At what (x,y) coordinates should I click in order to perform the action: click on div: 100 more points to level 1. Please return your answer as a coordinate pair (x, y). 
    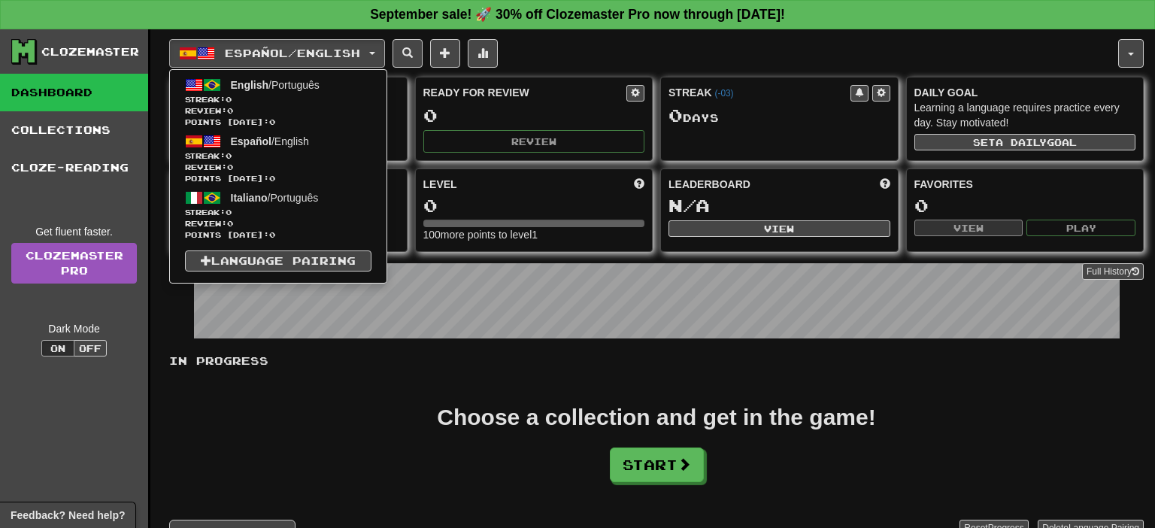
    Looking at the image, I should click on (534, 235).